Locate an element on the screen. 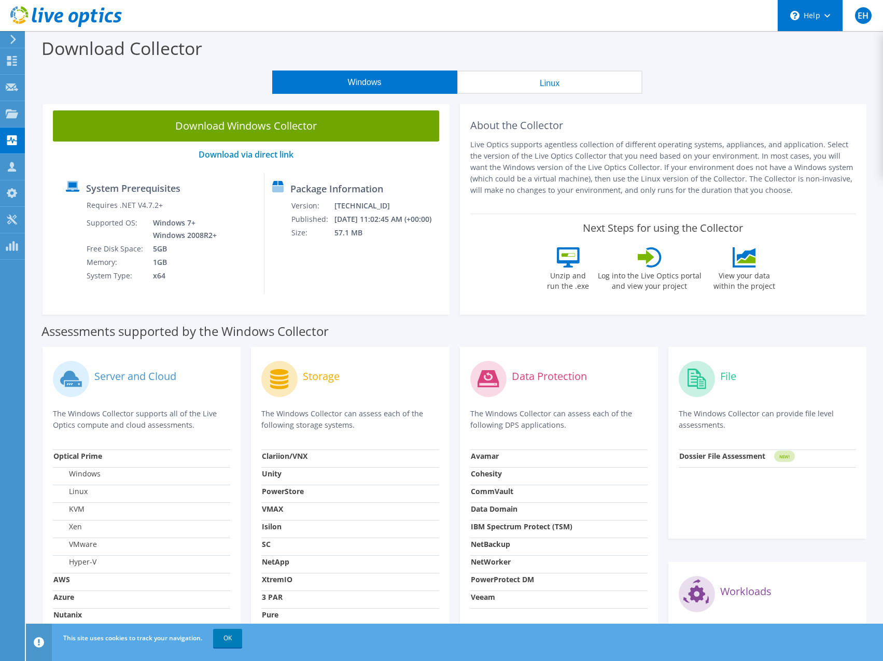  label: Hyper-V is located at coordinates (75, 562).